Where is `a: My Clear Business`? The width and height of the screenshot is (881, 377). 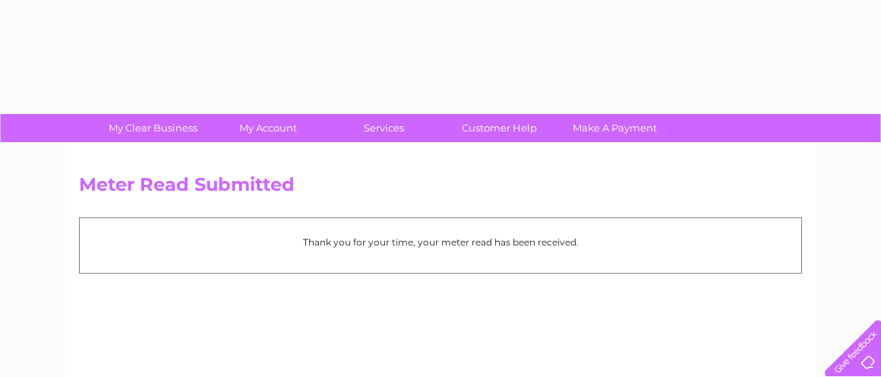
a: My Clear Business is located at coordinates (153, 128).